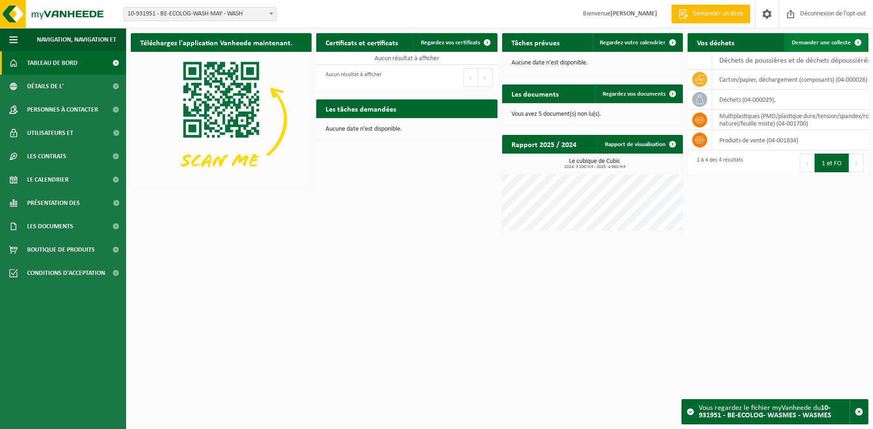 This screenshot has height=429, width=873. I want to click on span: Présentation des rapports, so click(66, 203).